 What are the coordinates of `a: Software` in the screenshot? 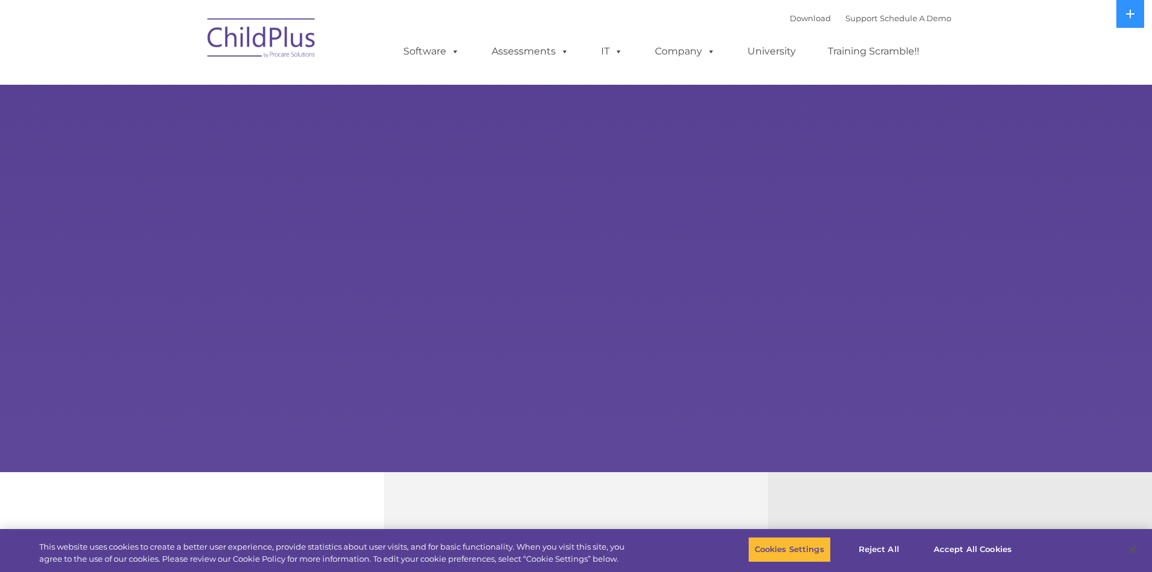 It's located at (431, 51).